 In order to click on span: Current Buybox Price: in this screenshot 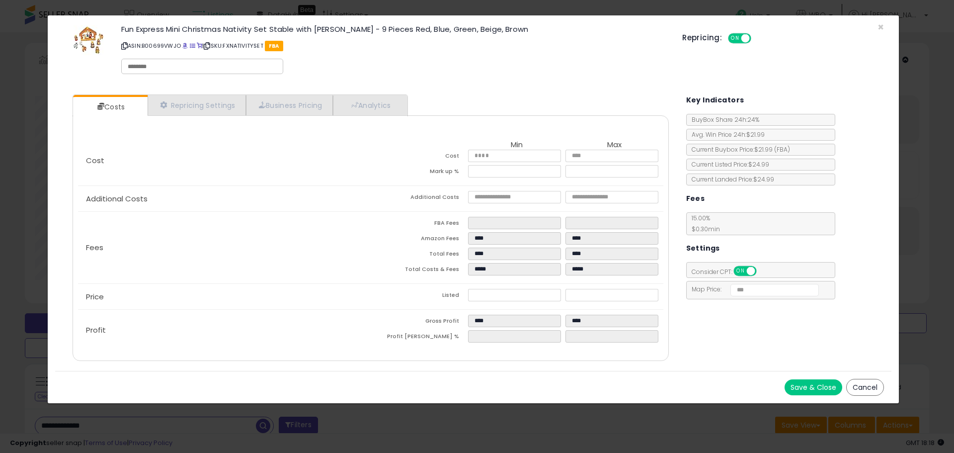, I will do `click(739, 149)`.